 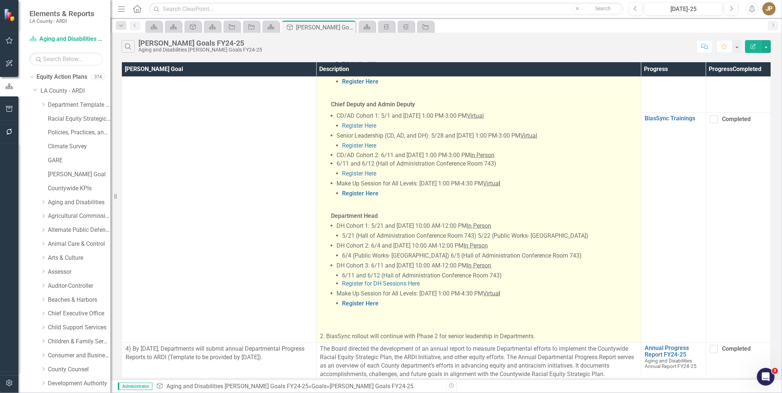 What do you see at coordinates (769, 9) in the screenshot?
I see `button: JP` at bounding box center [769, 9].